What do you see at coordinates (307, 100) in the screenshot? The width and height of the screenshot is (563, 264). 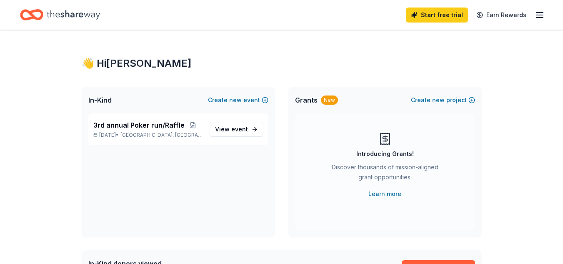 I see `span: Grants` at bounding box center [307, 100].